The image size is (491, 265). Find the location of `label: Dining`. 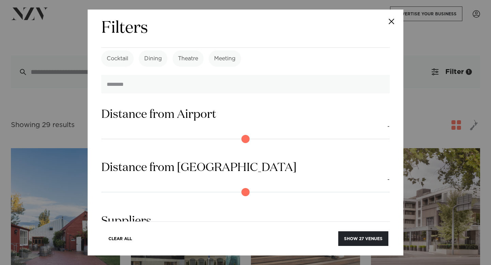

label: Dining is located at coordinates (153, 59).